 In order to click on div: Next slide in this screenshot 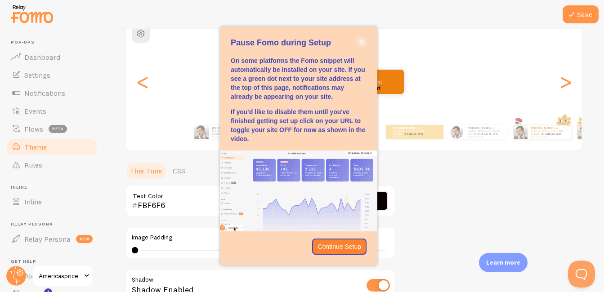, I will do `click(565, 82)`.